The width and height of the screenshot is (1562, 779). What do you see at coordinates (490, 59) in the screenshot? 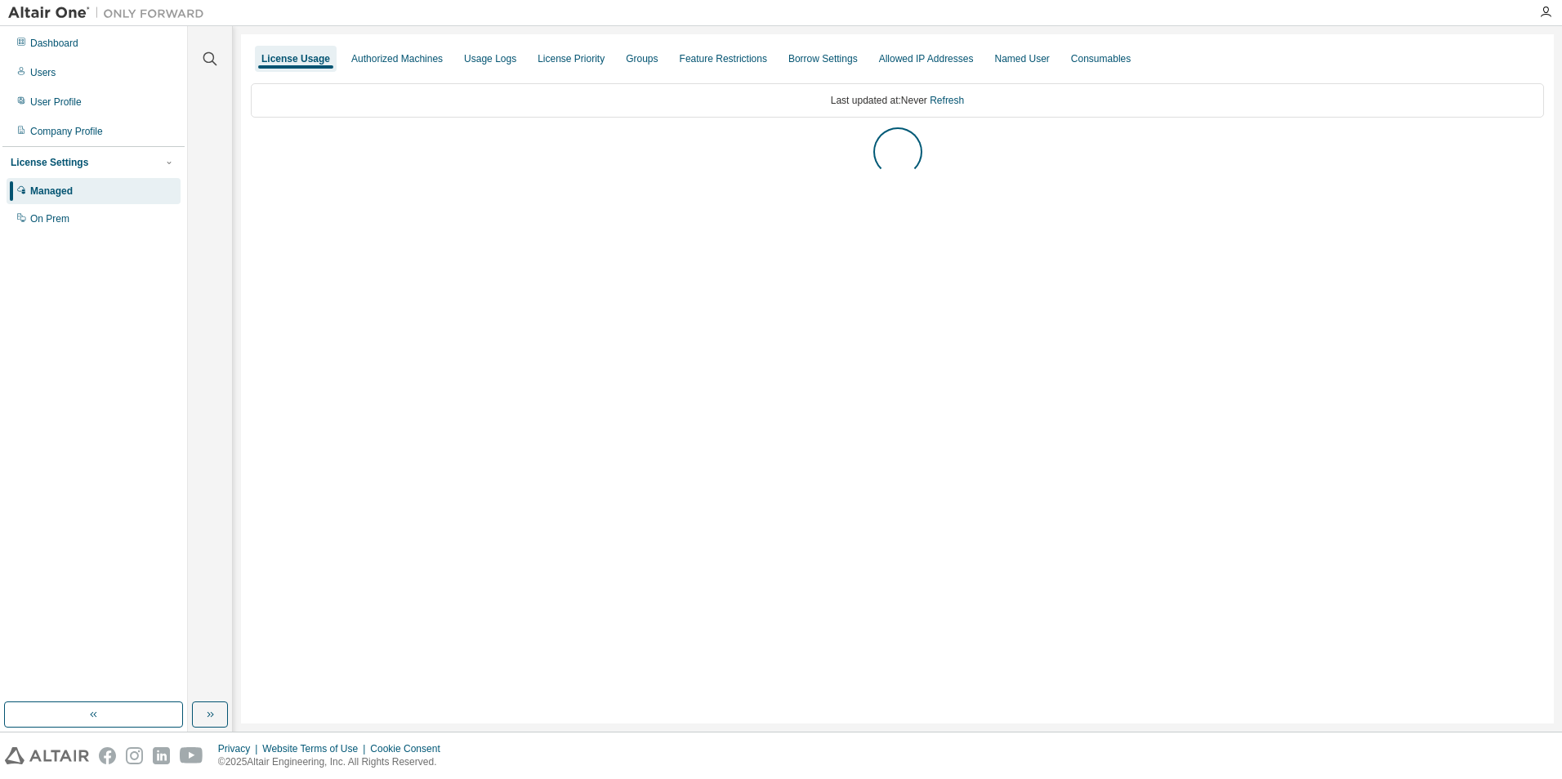
I see `div: Usage Logs` at bounding box center [490, 59].